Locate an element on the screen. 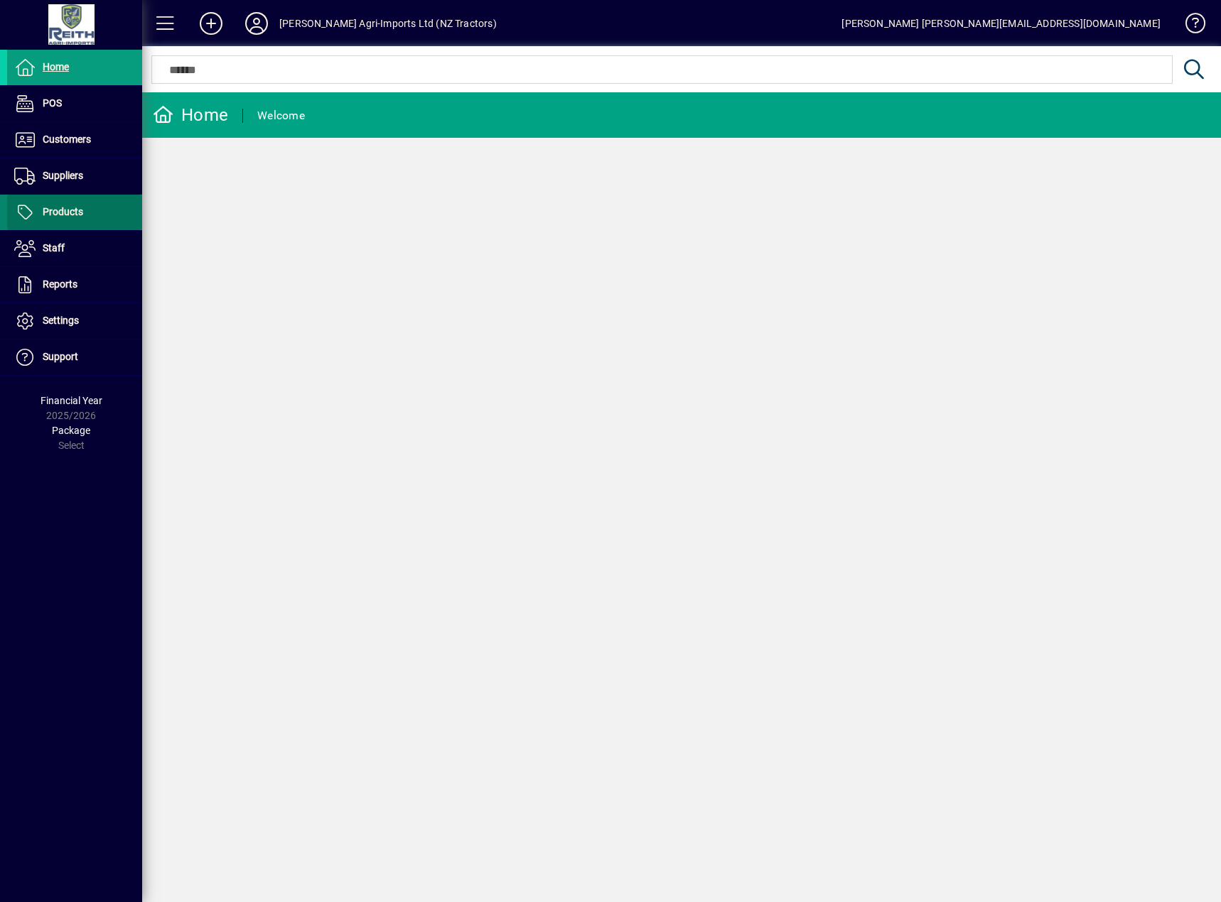 This screenshot has width=1221, height=902. a: Staff is located at coordinates (75, 249).